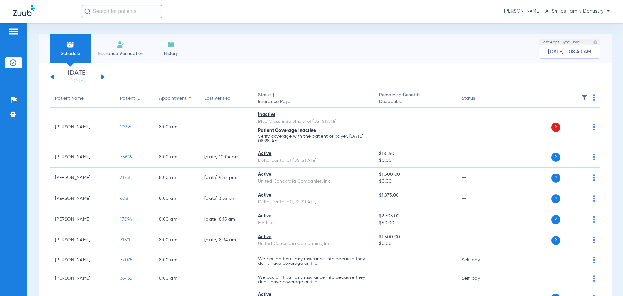  I want to click on span: $181.60, so click(415, 154).